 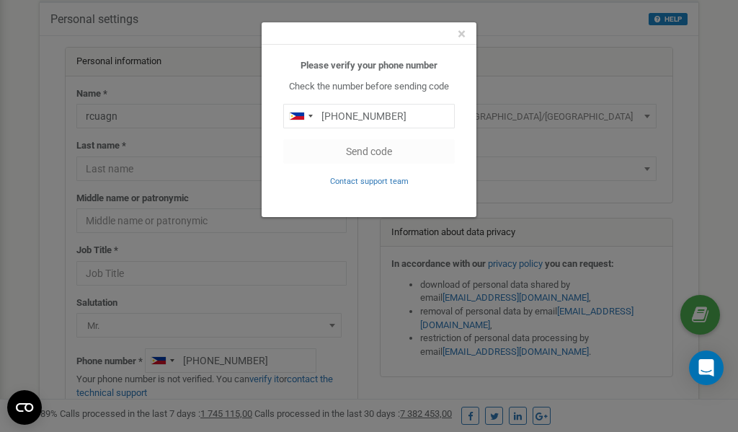 I want to click on p: Check the number before sending code, so click(x=369, y=86).